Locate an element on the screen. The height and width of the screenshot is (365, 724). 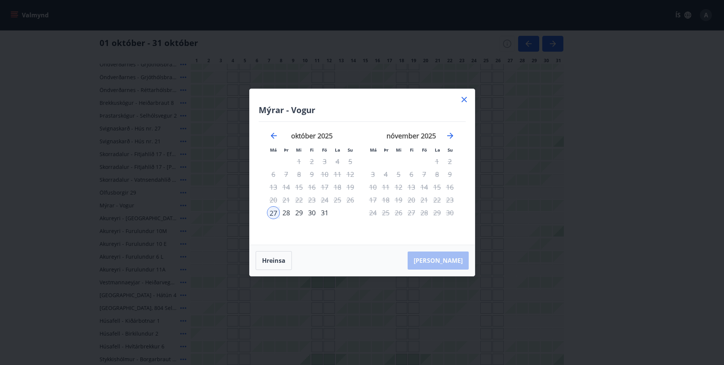
td: Not available. laugardagur, 4. október 2025 is located at coordinates (337, 161).